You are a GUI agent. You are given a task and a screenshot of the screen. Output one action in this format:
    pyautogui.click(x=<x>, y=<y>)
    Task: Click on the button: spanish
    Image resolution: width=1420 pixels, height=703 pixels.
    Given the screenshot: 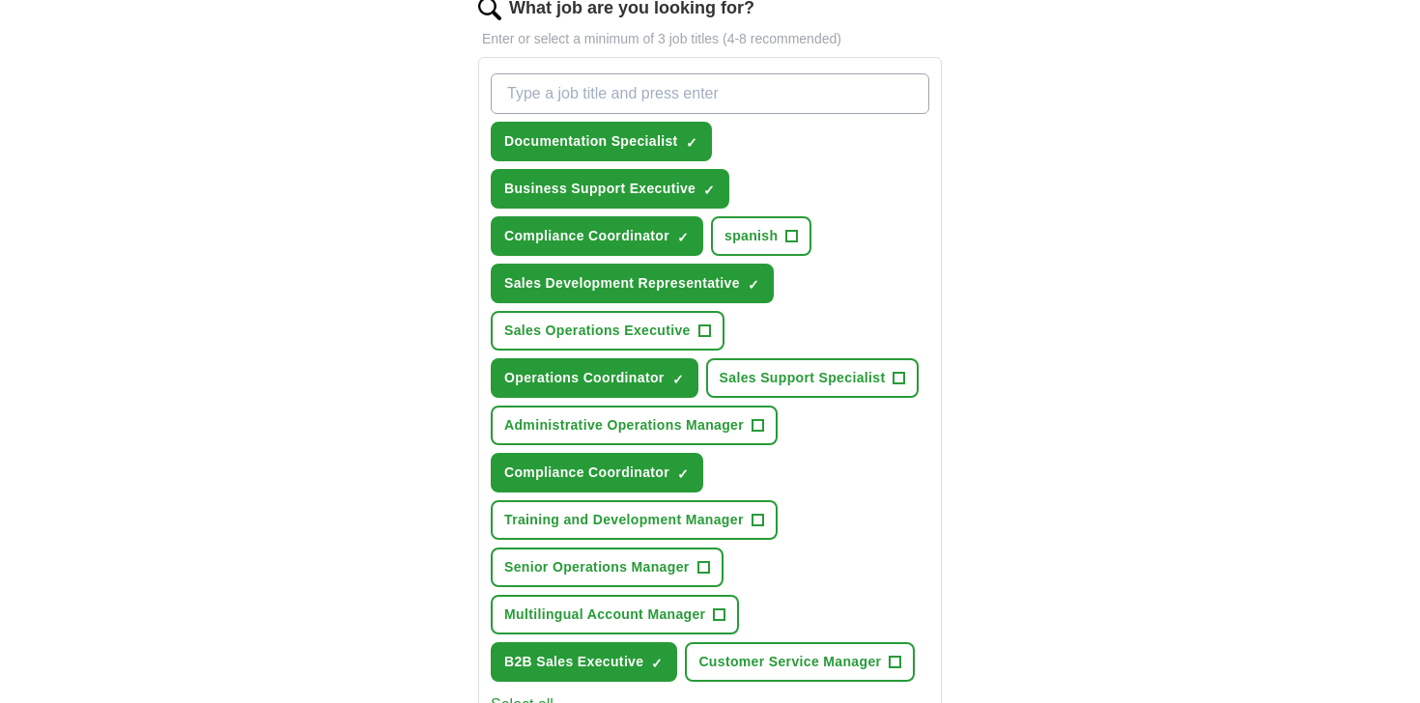 What is the action you would take?
    pyautogui.click(x=761, y=236)
    